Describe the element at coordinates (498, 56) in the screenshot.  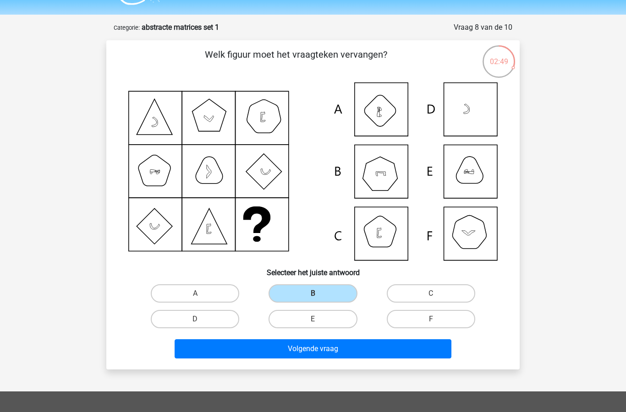
I see `div: 02:49` at that location.